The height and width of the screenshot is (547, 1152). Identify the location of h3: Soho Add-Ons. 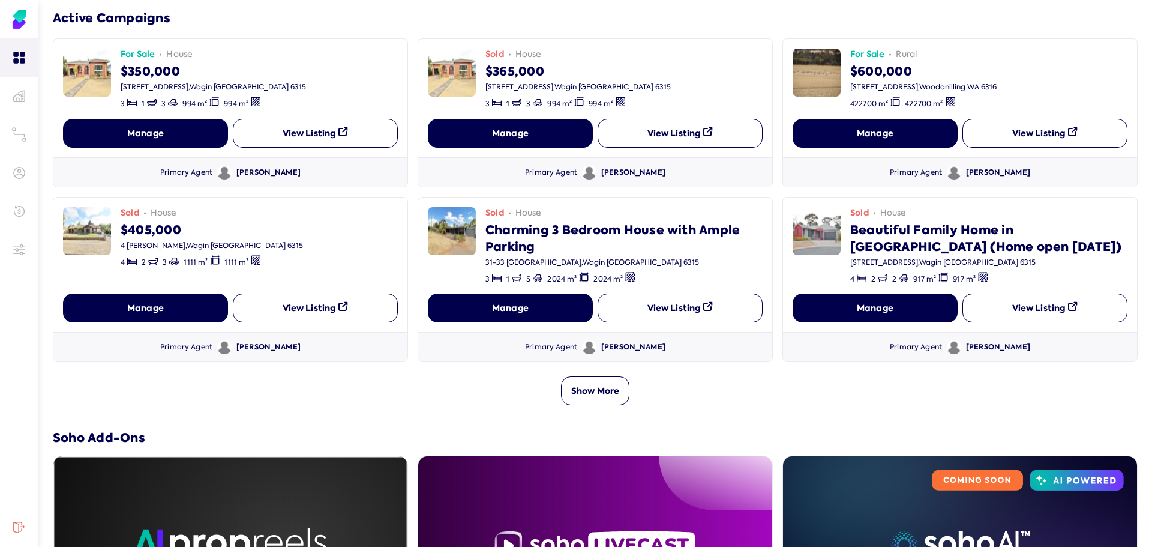
(595, 437).